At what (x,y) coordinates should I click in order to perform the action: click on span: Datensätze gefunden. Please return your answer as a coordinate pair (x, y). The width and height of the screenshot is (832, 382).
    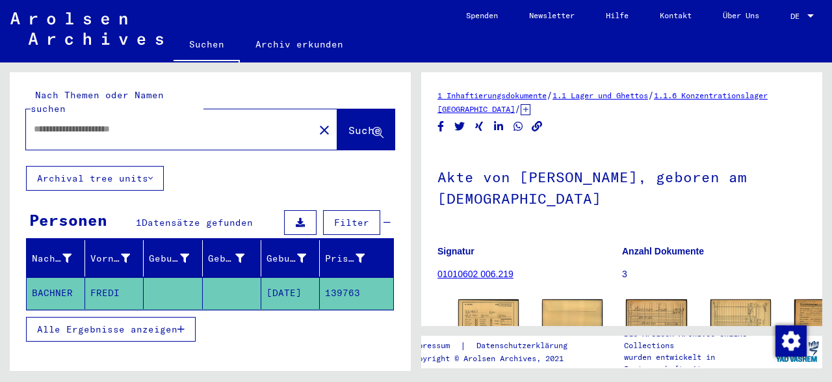
    Looking at the image, I should click on (197, 222).